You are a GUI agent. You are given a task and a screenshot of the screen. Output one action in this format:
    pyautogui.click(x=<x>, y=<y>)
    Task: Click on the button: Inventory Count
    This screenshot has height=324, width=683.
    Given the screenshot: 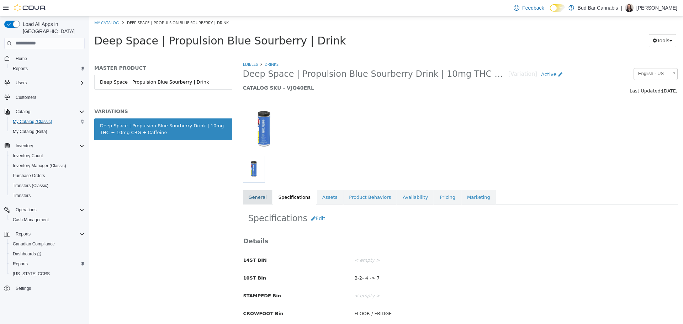 What is the action you would take?
    pyautogui.click(x=47, y=156)
    